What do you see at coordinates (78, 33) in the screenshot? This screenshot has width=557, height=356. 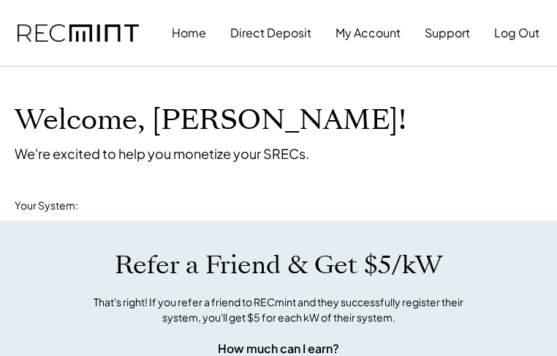 I see `img: recmint-logotype%403x.png` at bounding box center [78, 33].